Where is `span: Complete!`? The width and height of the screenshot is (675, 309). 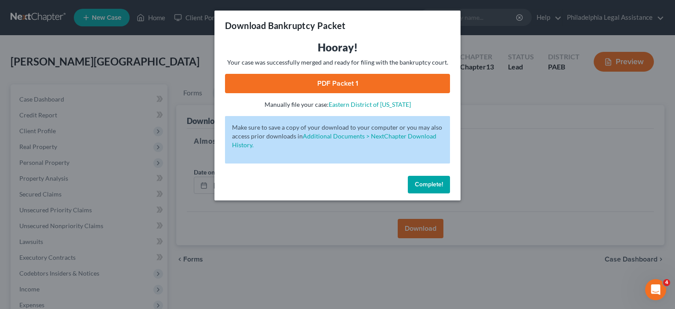 span: Complete! is located at coordinates (429, 184).